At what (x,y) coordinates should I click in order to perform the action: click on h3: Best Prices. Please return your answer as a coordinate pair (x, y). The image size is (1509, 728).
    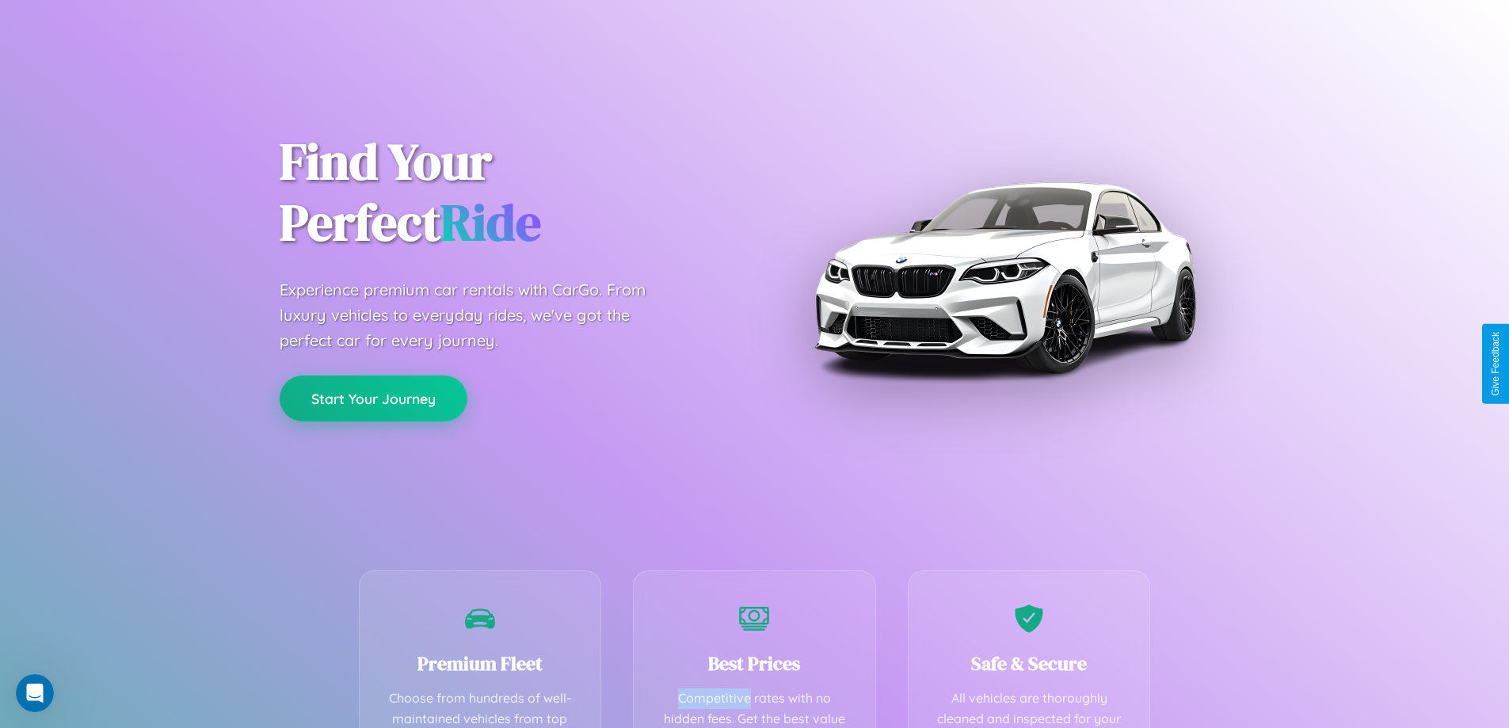
    Looking at the image, I should click on (754, 663).